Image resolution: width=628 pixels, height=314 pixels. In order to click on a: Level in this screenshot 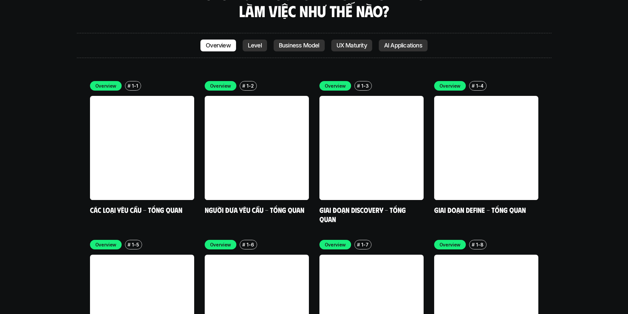, I will do `click(255, 45)`.